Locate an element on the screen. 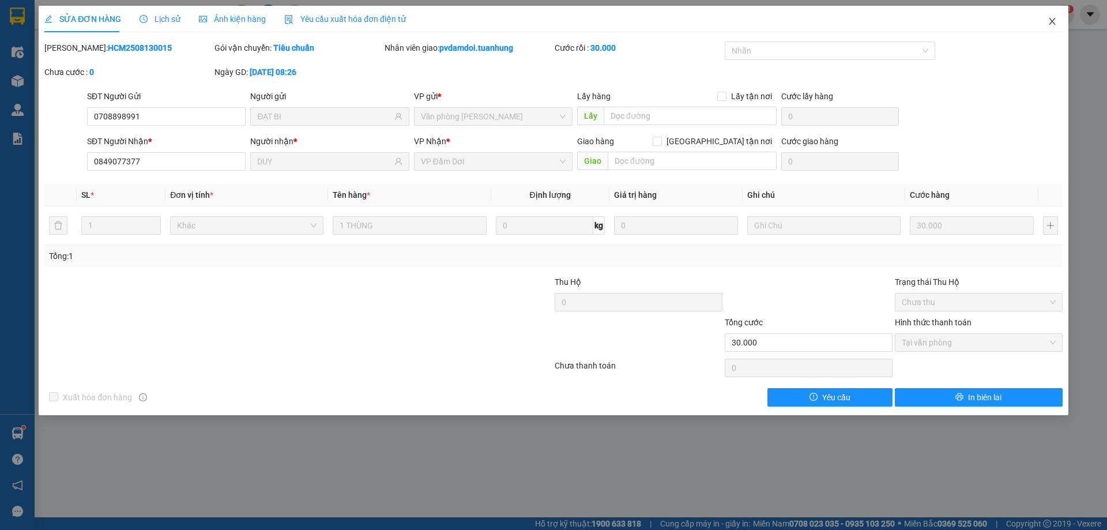 The width and height of the screenshot is (1107, 530). span: Đơn vị tính is located at coordinates (191, 195).